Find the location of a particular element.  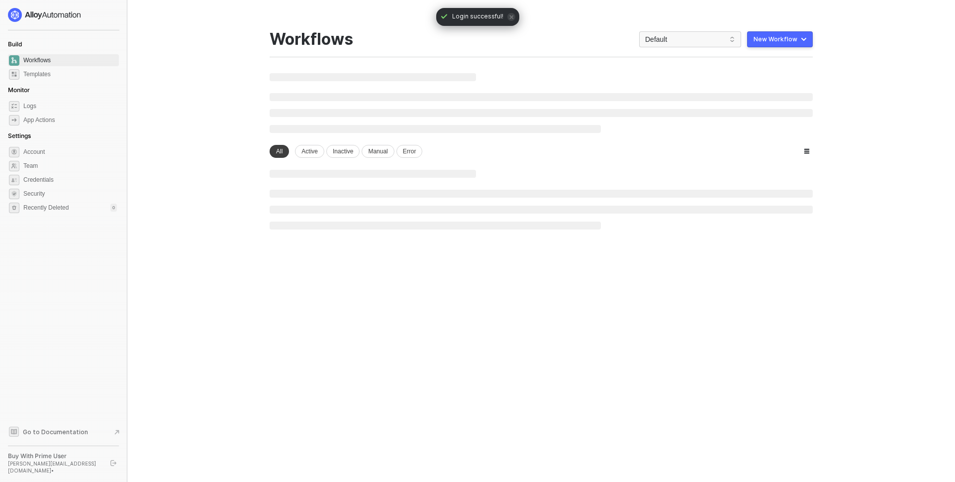

div: Error is located at coordinates (409, 151).